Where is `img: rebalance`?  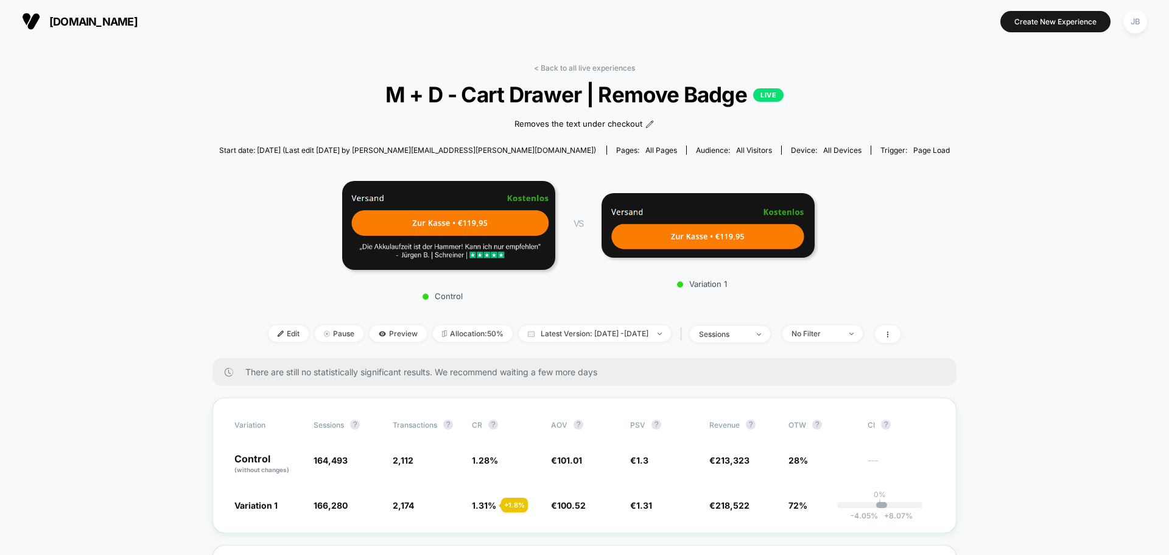 img: rebalance is located at coordinates (445, 333).